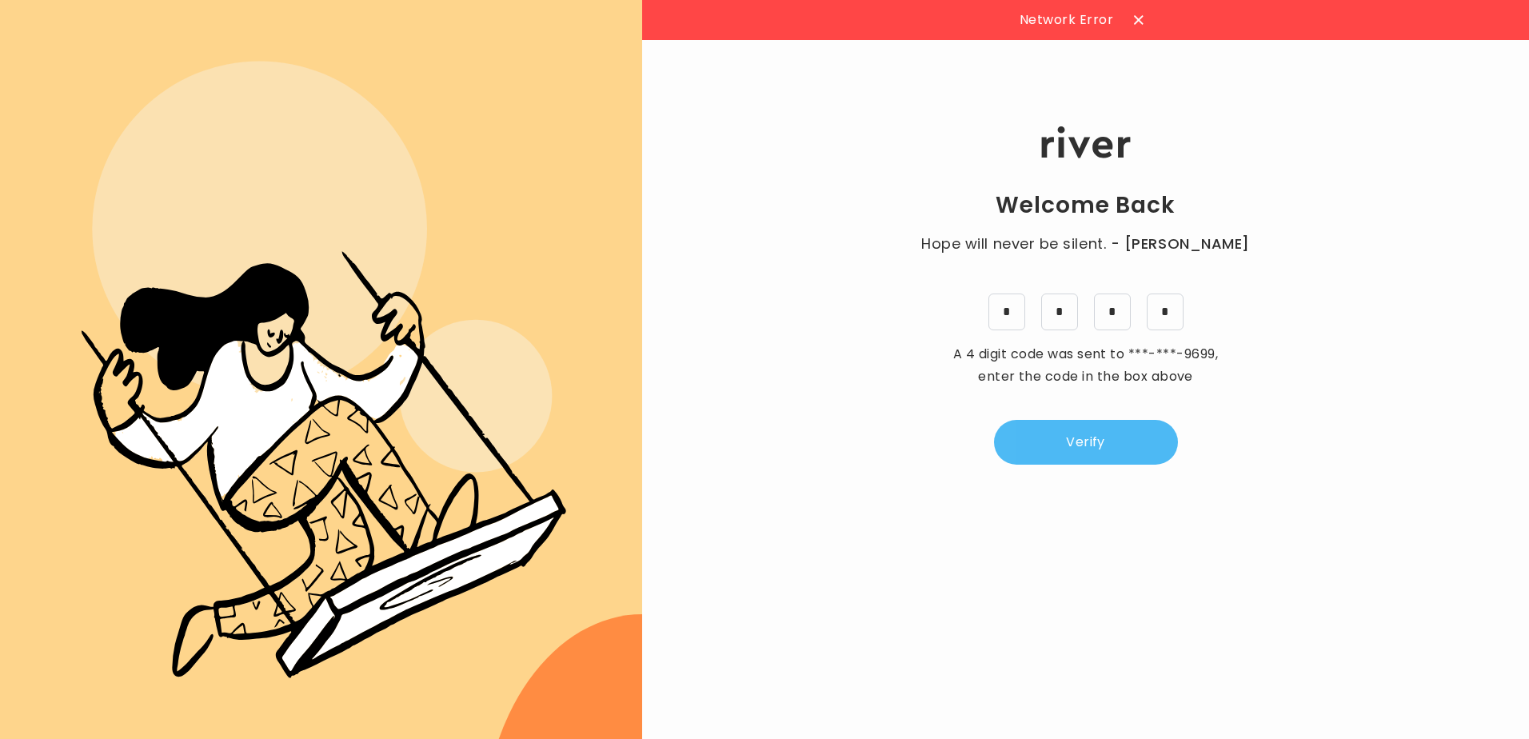 This screenshot has height=739, width=1529. Describe the element at coordinates (1086, 365) in the screenshot. I see `span: A 4 digit code was sent to , enter the code in the box above` at that location.